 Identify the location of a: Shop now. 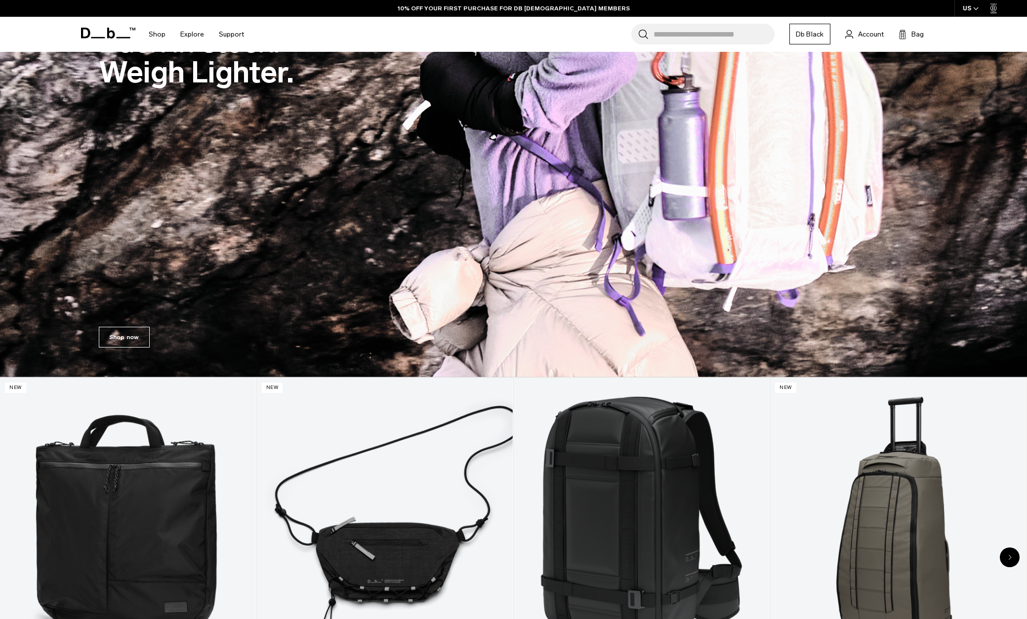
(124, 337).